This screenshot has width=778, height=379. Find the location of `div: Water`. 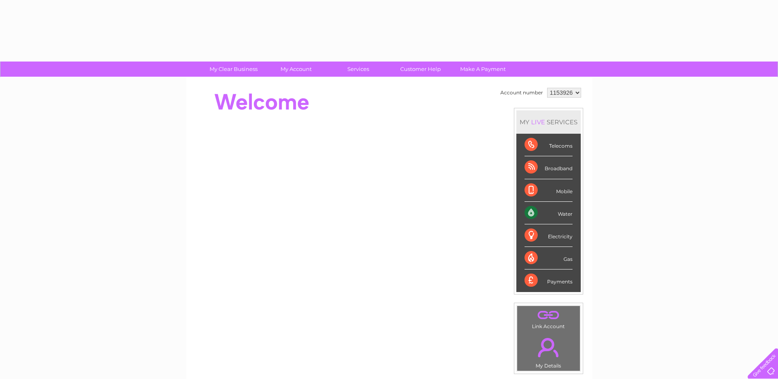

div: Water is located at coordinates (548, 213).